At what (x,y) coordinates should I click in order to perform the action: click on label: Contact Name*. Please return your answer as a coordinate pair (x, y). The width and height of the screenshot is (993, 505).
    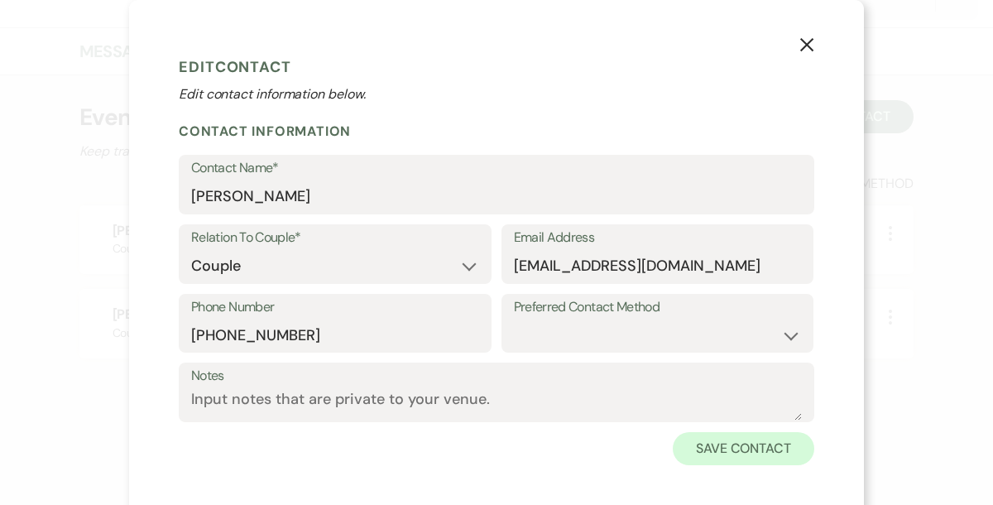
    Looking at the image, I should click on (496, 168).